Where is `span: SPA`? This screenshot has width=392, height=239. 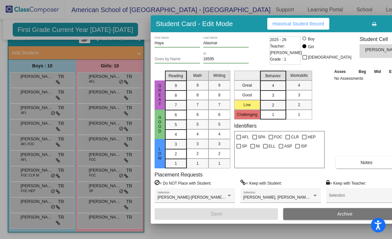
span: SPA is located at coordinates (262, 137).